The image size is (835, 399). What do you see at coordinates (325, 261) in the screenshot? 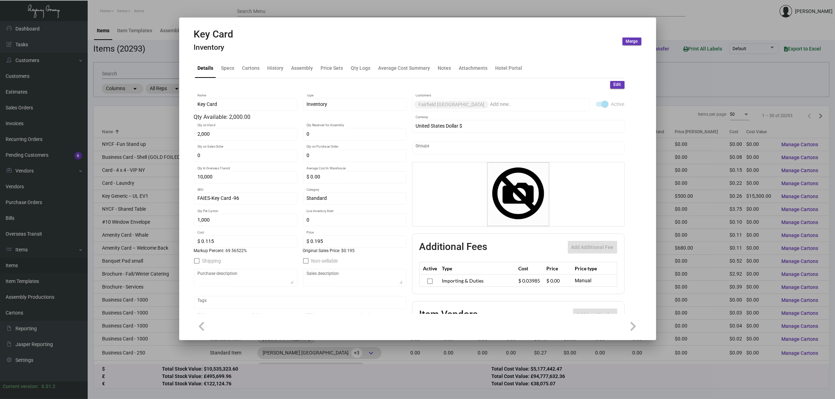
I see `span: Non-sellable` at bounding box center [325, 261].